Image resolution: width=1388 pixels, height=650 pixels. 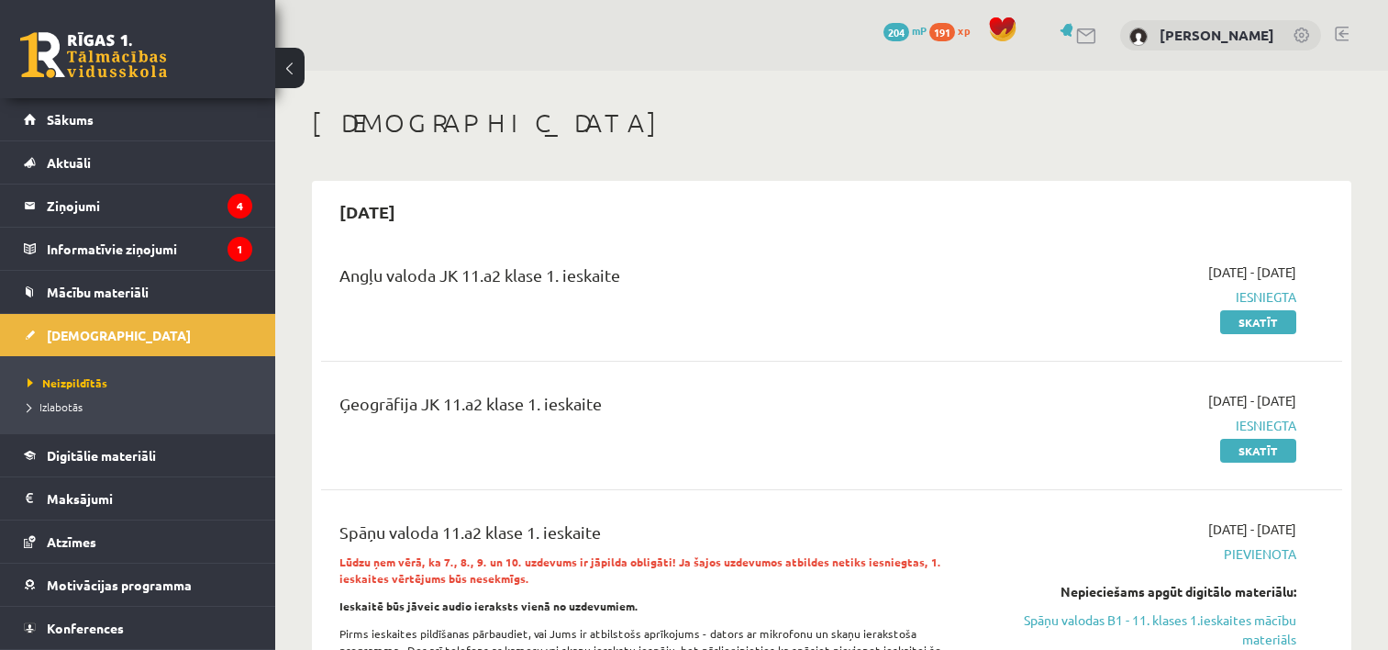 I want to click on span: Sākums, so click(x=70, y=119).